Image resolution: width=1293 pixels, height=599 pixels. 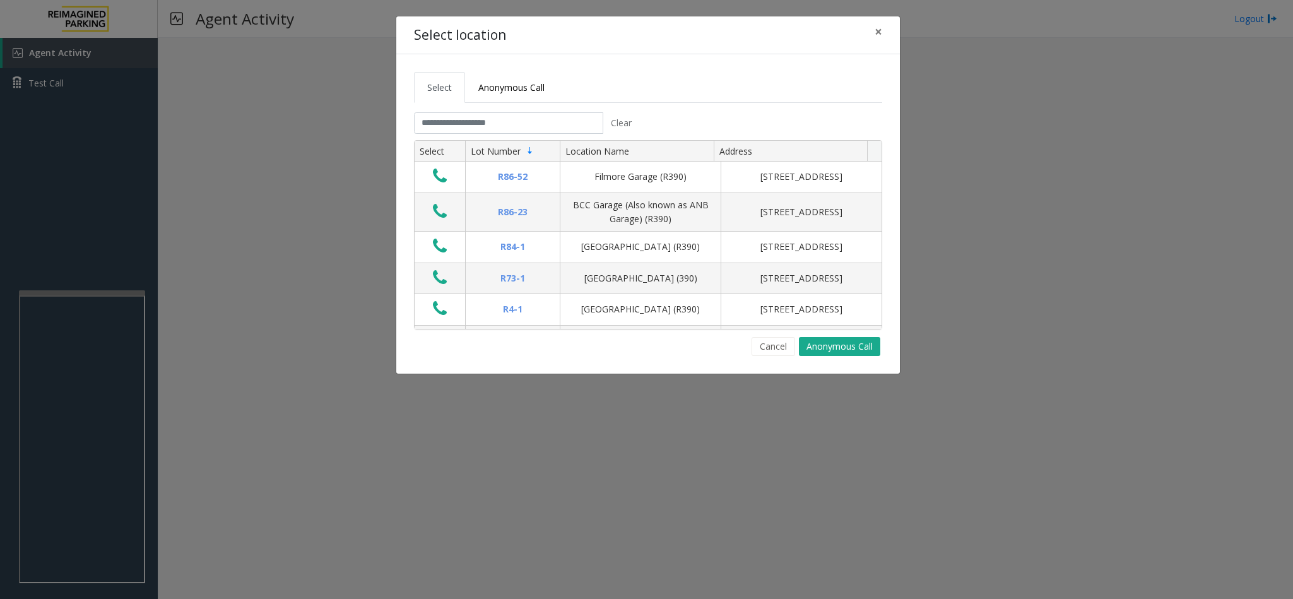 I want to click on div: Data table, so click(x=648, y=235).